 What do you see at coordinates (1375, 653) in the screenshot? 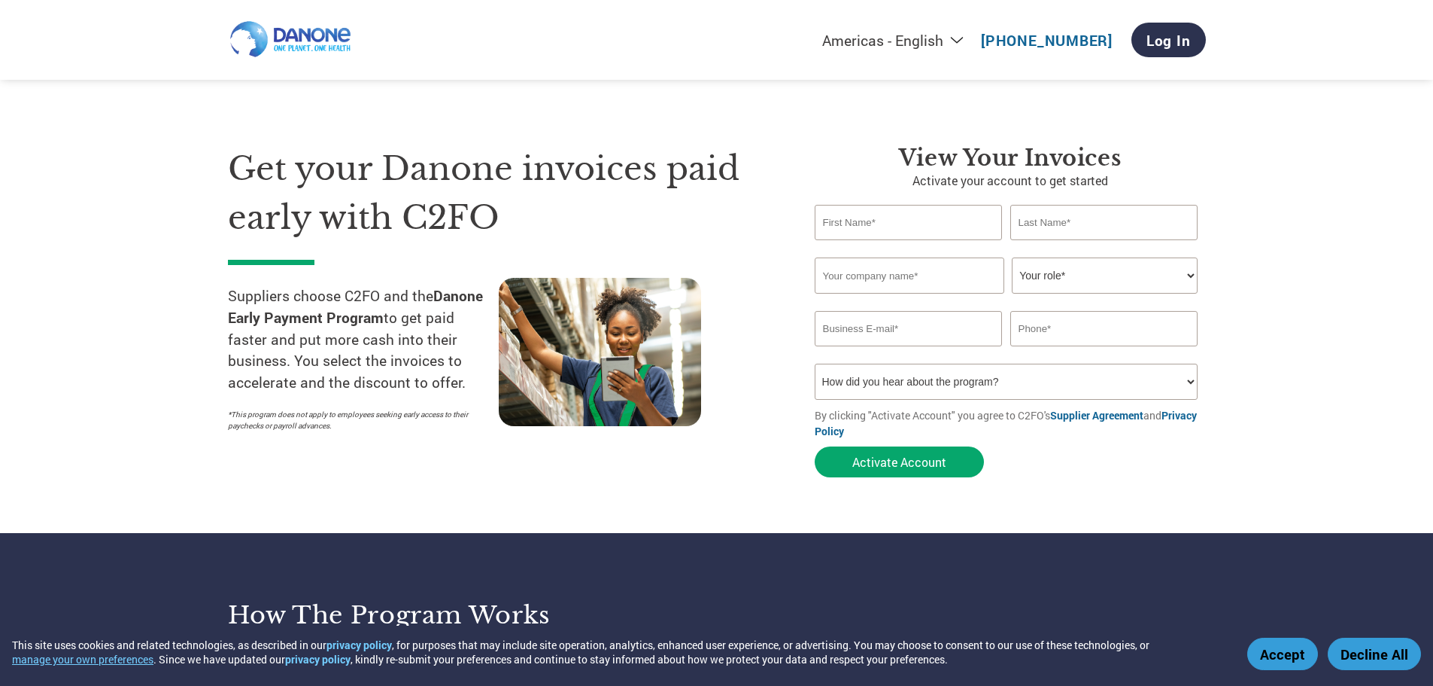
I see `button: Decline All` at bounding box center [1375, 653].